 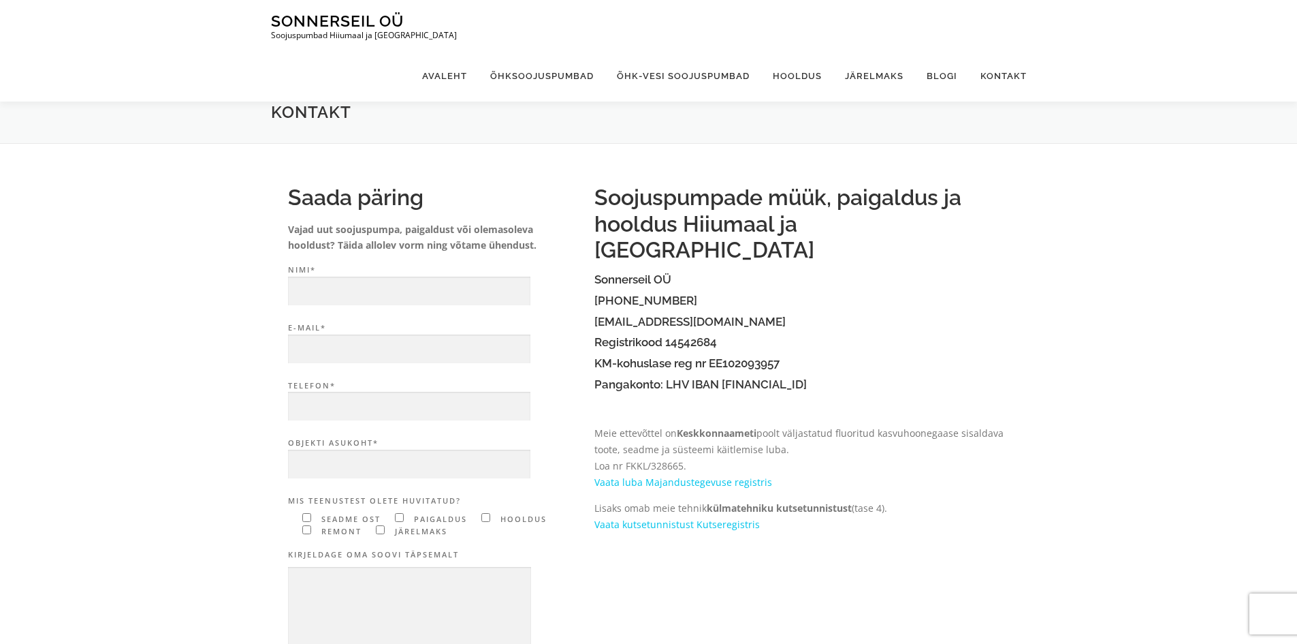 What do you see at coordinates (420, 531) in the screenshot?
I see `span: järelmaks` at bounding box center [420, 531].